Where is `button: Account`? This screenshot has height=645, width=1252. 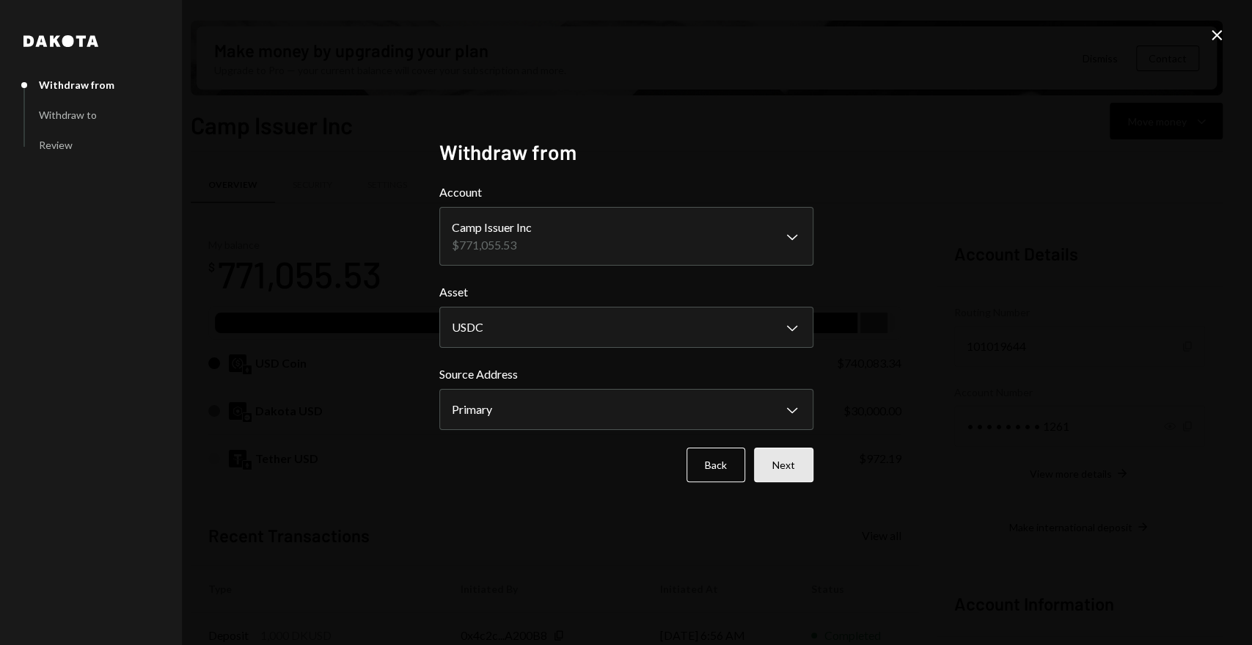 button: Account is located at coordinates (627, 236).